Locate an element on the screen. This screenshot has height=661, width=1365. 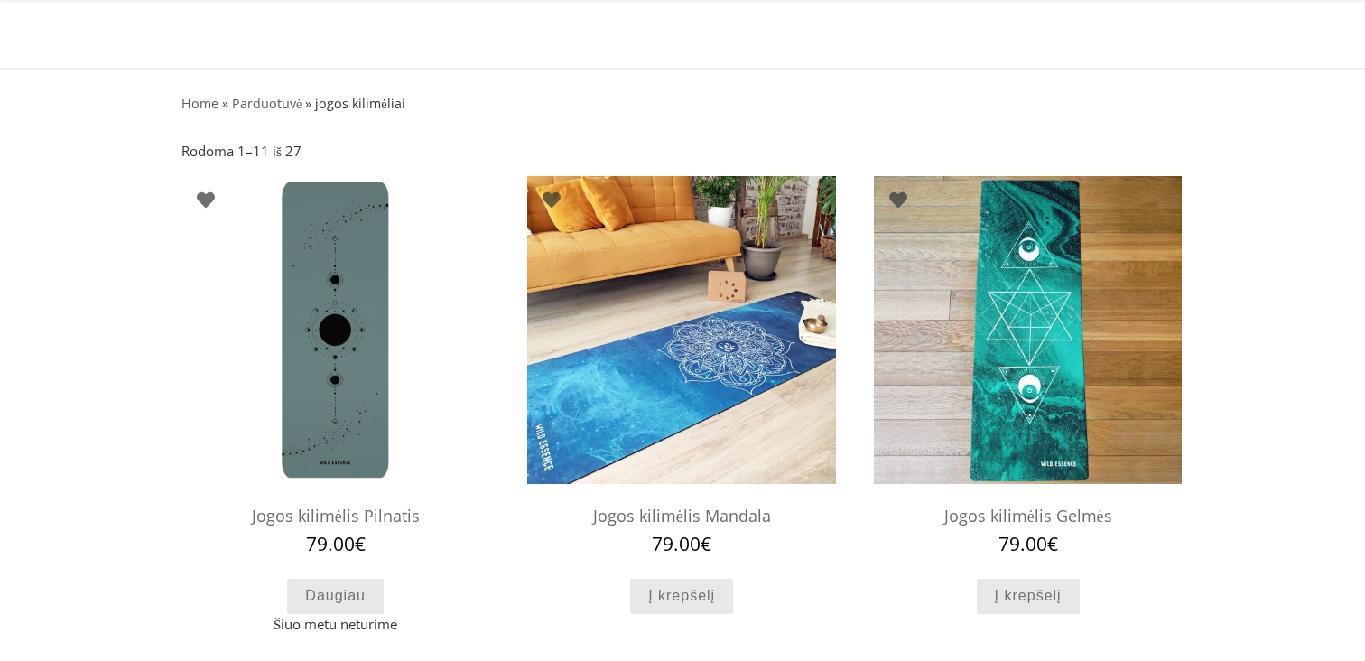
a: Parduotuvė is located at coordinates (266, 103).